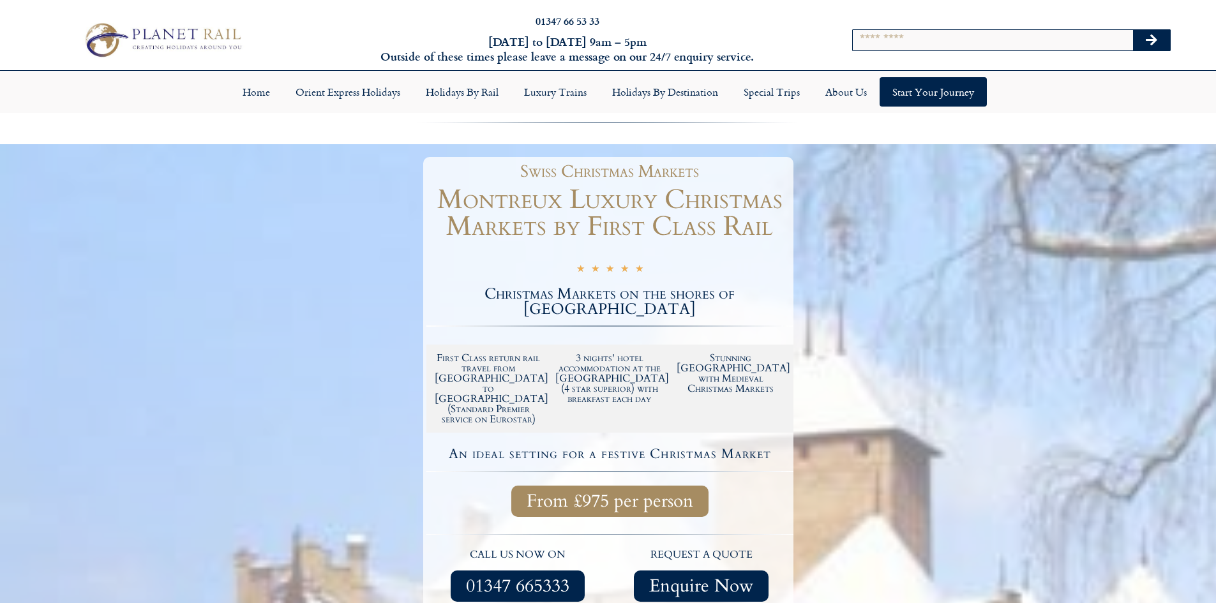  What do you see at coordinates (518, 586) in the screenshot?
I see `a: 01347 665333` at bounding box center [518, 586].